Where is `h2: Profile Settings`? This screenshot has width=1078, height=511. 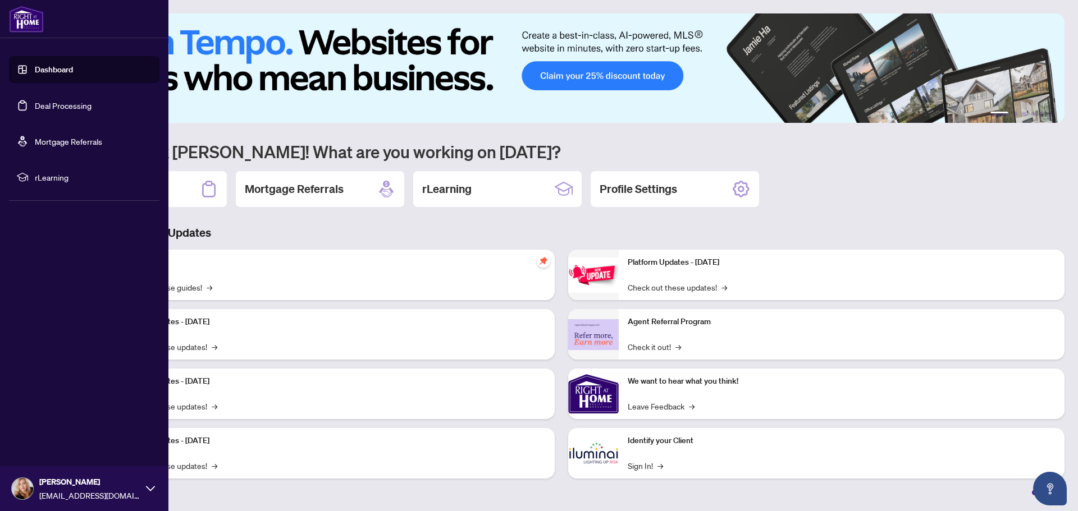
h2: Profile Settings is located at coordinates (638, 189).